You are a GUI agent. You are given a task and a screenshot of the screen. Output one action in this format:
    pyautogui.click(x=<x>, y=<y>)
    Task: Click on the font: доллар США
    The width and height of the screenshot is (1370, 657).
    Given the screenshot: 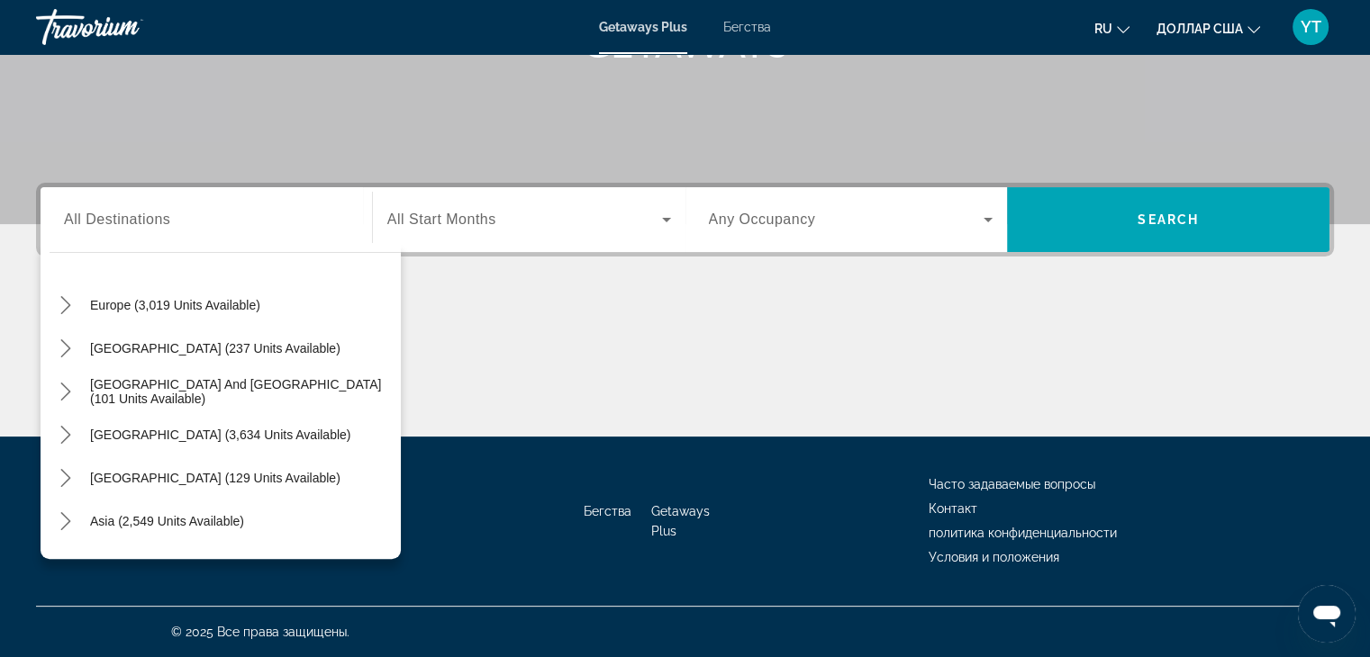 What is the action you would take?
    pyautogui.click(x=1200, y=29)
    